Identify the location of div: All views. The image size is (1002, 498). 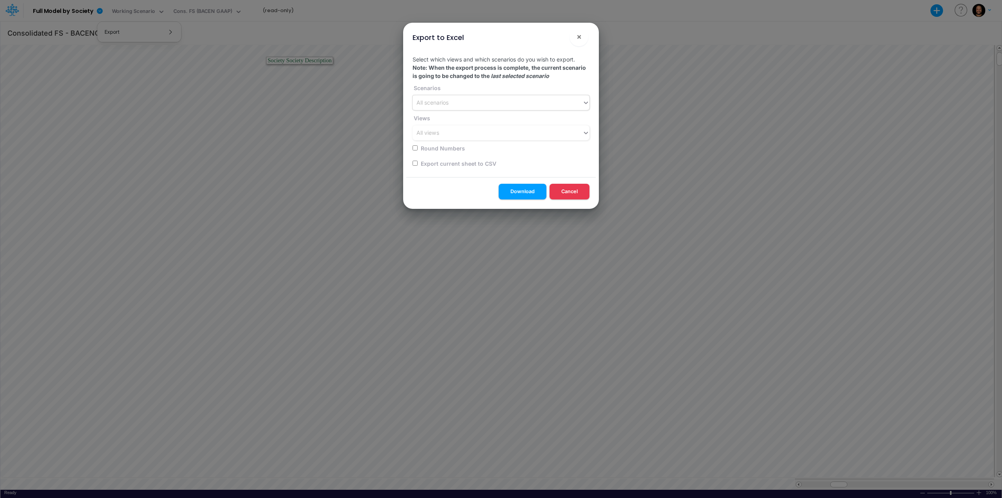
(428, 133).